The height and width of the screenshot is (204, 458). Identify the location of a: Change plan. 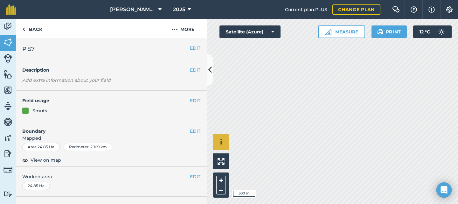
(356, 10).